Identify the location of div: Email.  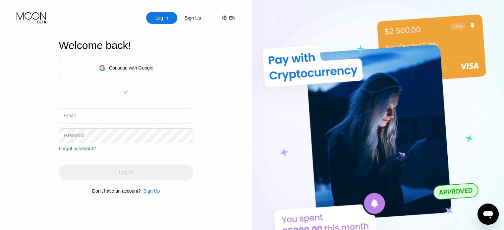
(70, 116).